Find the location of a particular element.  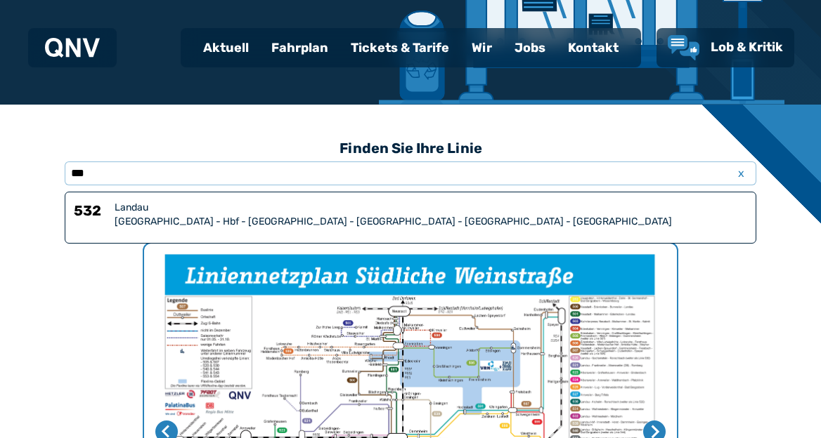

a: Jobs is located at coordinates (530, 48).